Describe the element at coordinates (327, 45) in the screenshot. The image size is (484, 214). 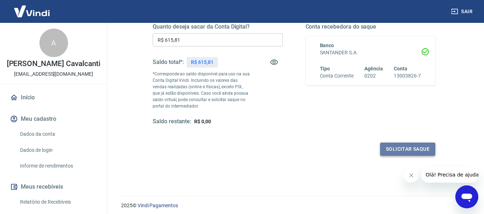
I see `span: Banco` at that location.